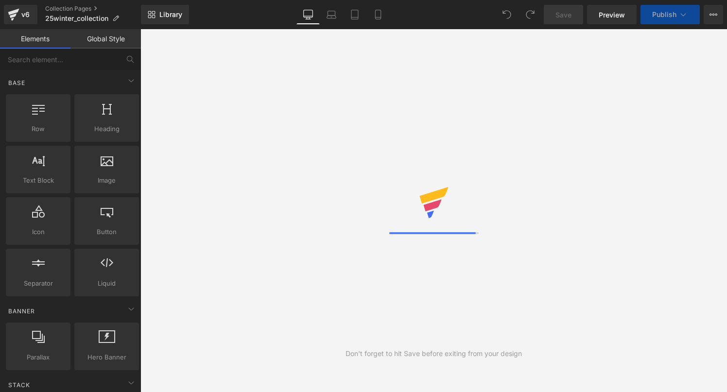  Describe the element at coordinates (434, 354) in the screenshot. I see `div: Don't forget to hit Save before exiting from your design` at that location.